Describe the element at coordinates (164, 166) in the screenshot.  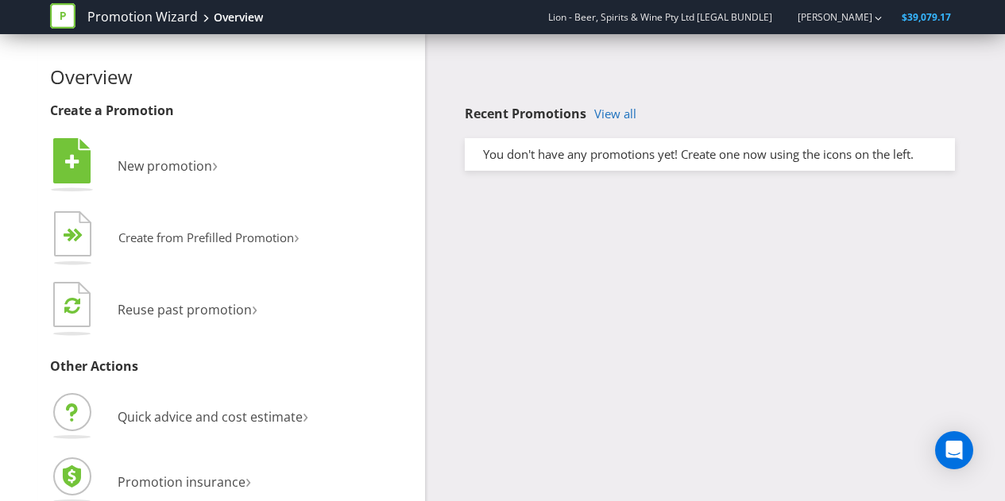
I see `span: New promotion` at that location.